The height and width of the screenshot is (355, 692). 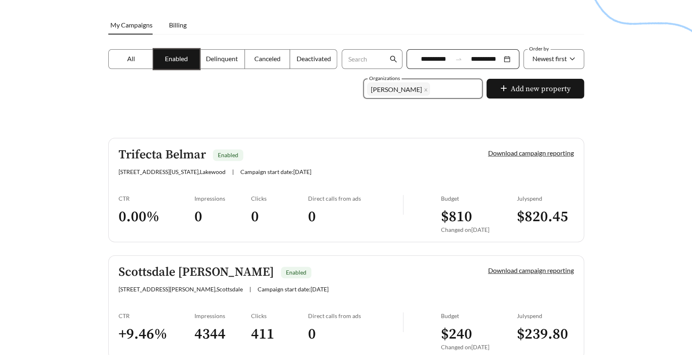 What do you see at coordinates (550, 58) in the screenshot?
I see `span: Newest first` at bounding box center [550, 58].